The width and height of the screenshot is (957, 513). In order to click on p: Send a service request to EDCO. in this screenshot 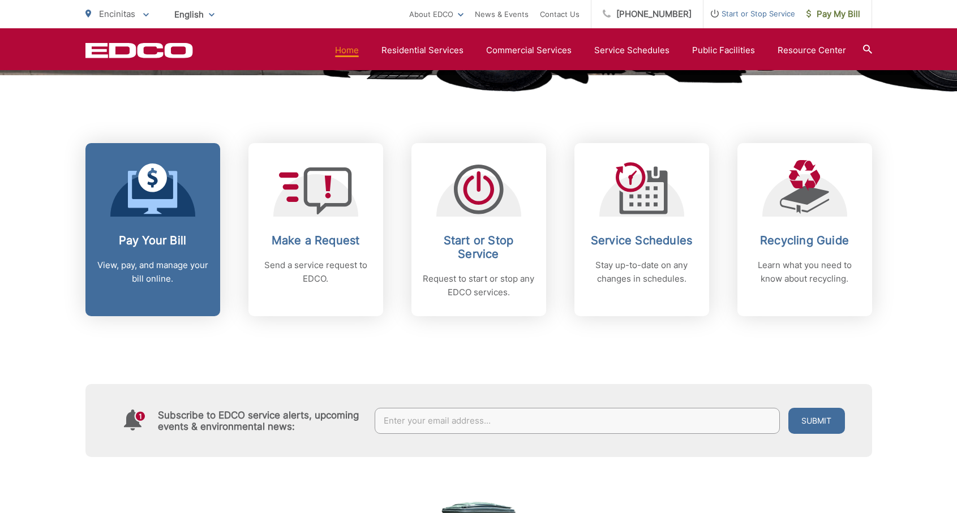, I will do `click(316, 272)`.